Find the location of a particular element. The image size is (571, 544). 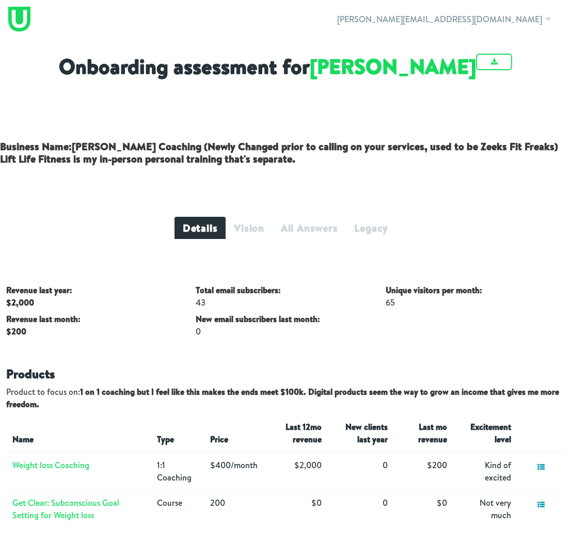

img: dropdown indicator is located at coordinates (548, 19).